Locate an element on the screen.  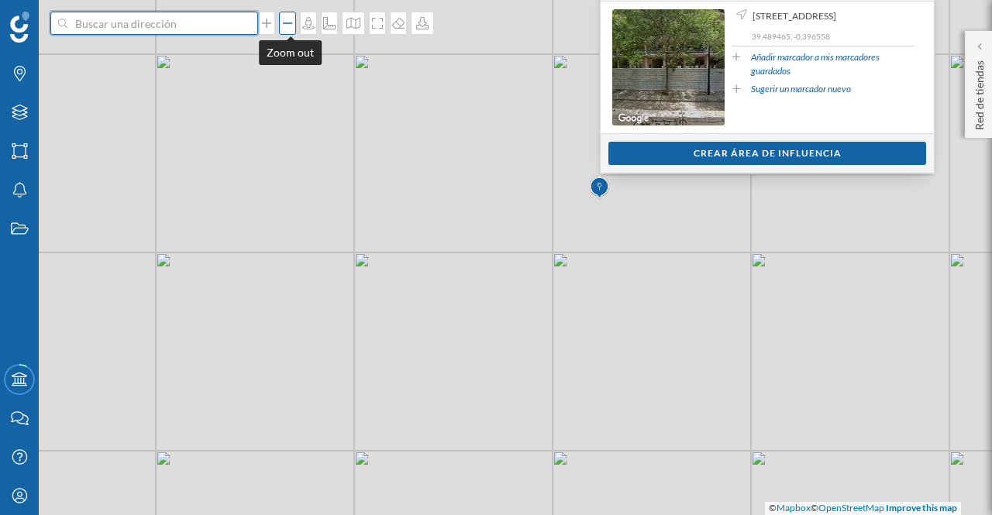
a: Improve this map is located at coordinates (921, 508).